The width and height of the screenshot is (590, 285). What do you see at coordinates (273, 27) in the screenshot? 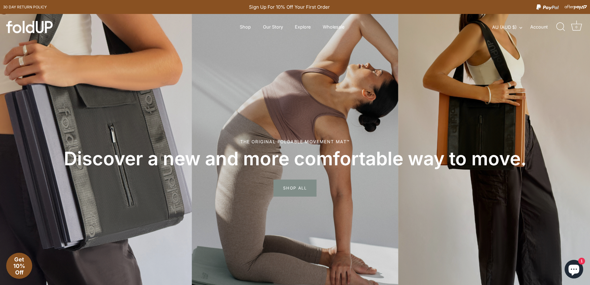
I see `a: Our Story` at bounding box center [273, 27].